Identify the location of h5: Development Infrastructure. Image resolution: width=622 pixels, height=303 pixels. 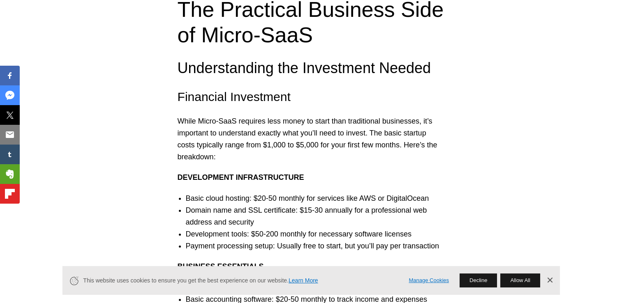
(311, 178).